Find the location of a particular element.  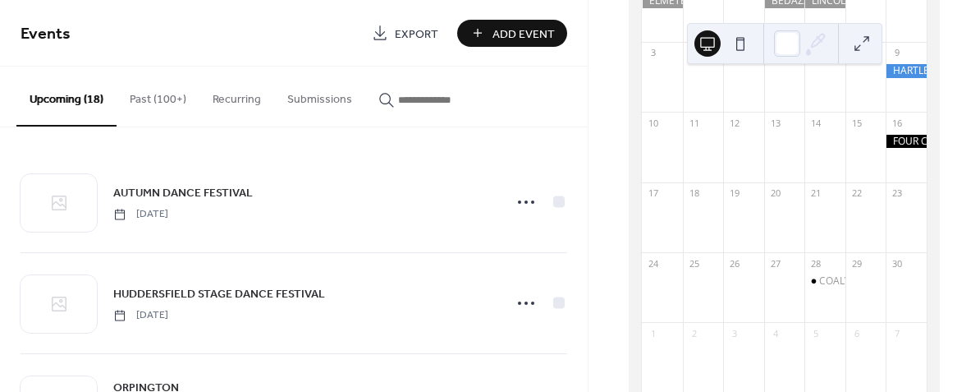

div: 2 is located at coordinates (694, 333).